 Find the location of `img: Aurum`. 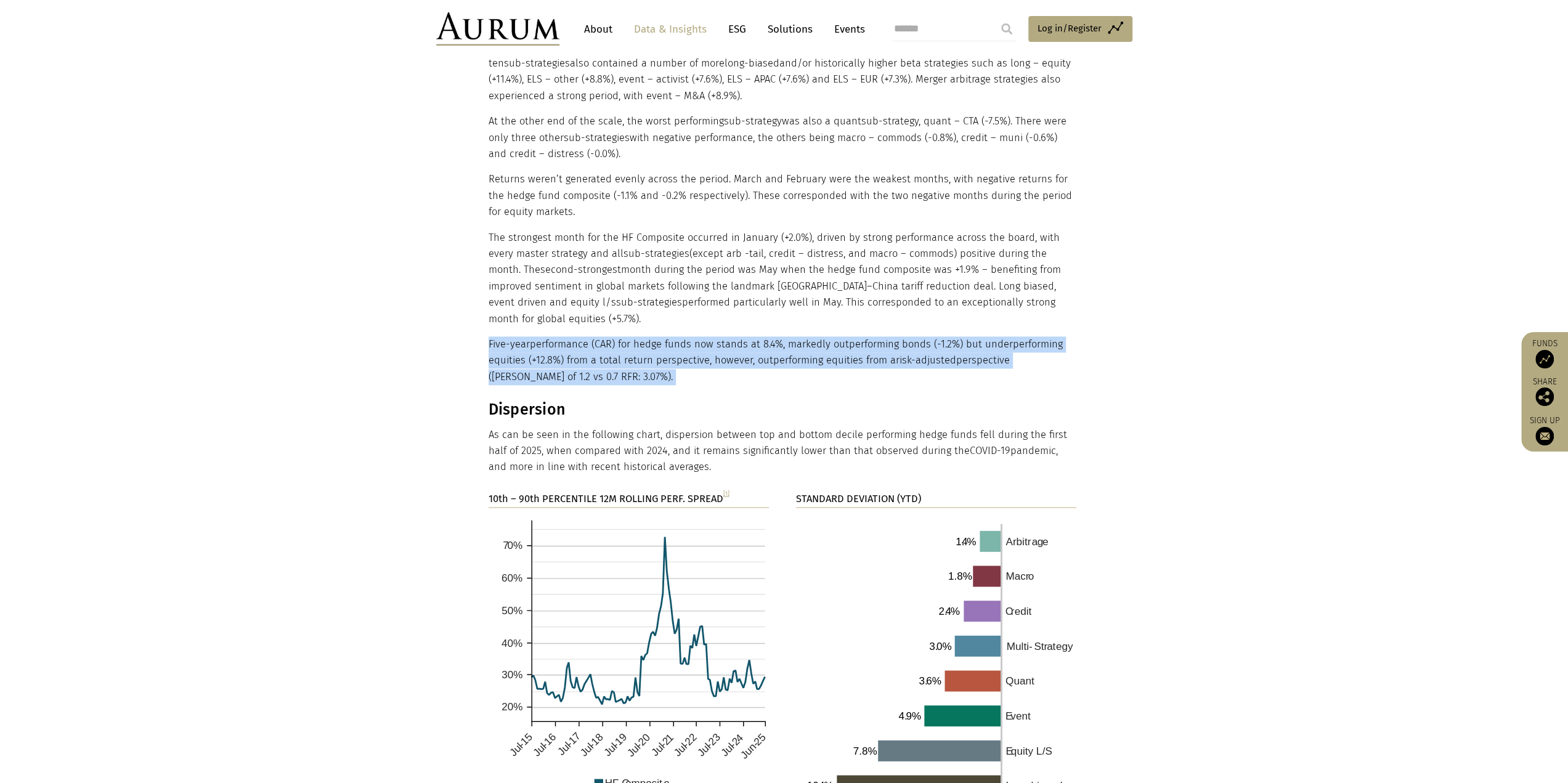

img: Aurum is located at coordinates (498, 29).